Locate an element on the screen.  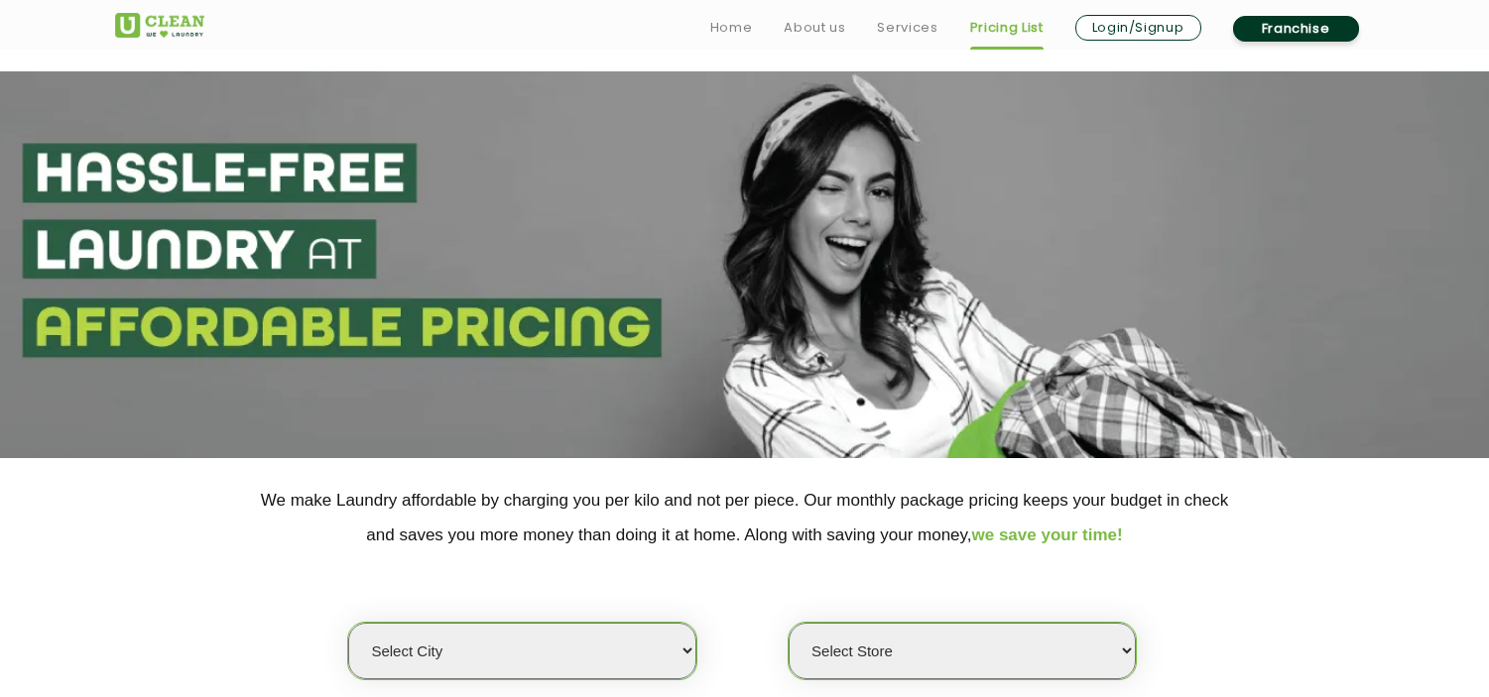
a: About us is located at coordinates (814, 28).